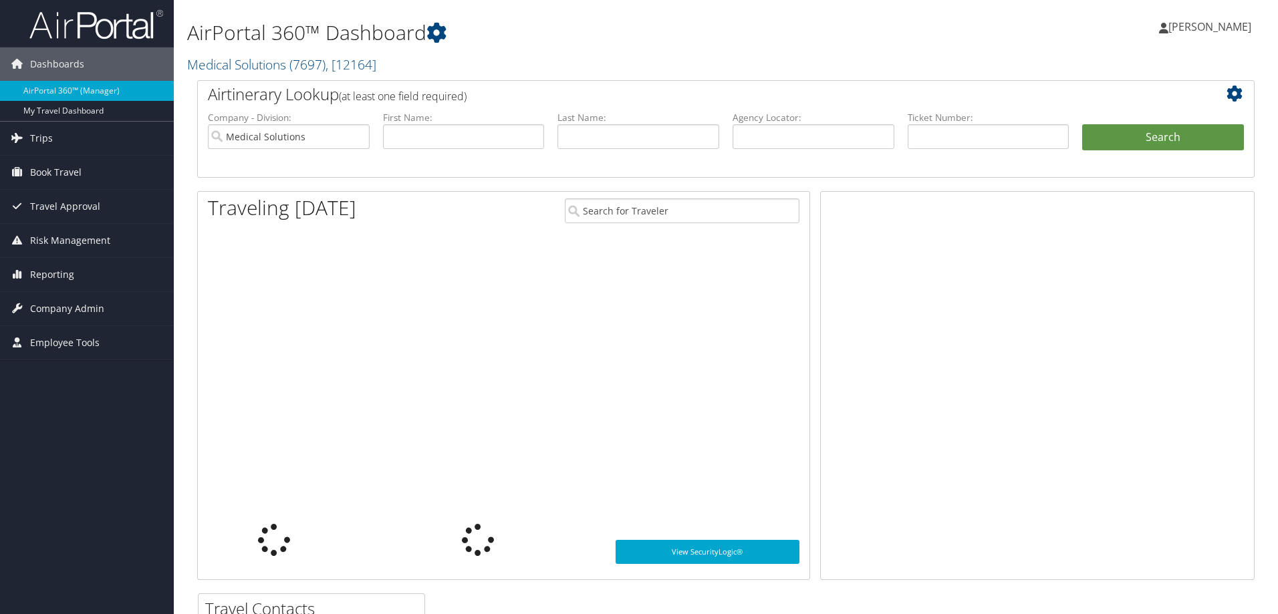 The height and width of the screenshot is (614, 1278). I want to click on h2: Airtinerary Lookup, so click(682, 94).